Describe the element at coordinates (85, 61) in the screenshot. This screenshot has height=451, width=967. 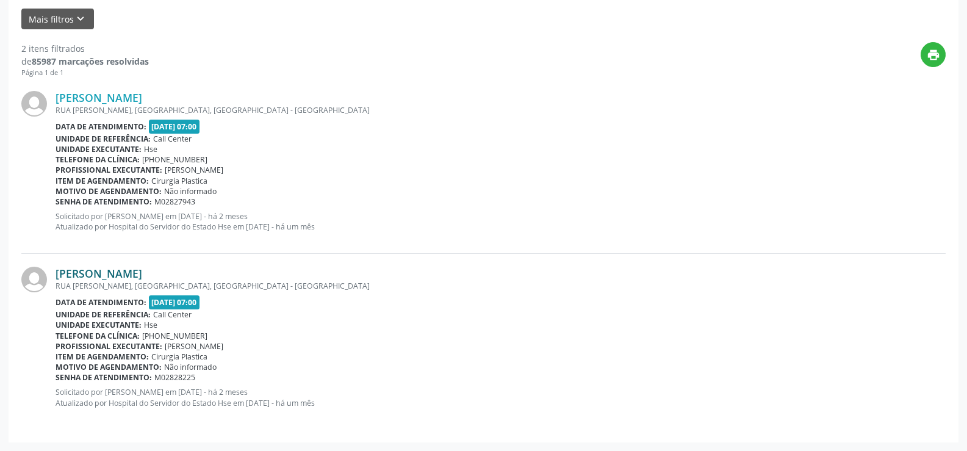
I see `div: de` at that location.